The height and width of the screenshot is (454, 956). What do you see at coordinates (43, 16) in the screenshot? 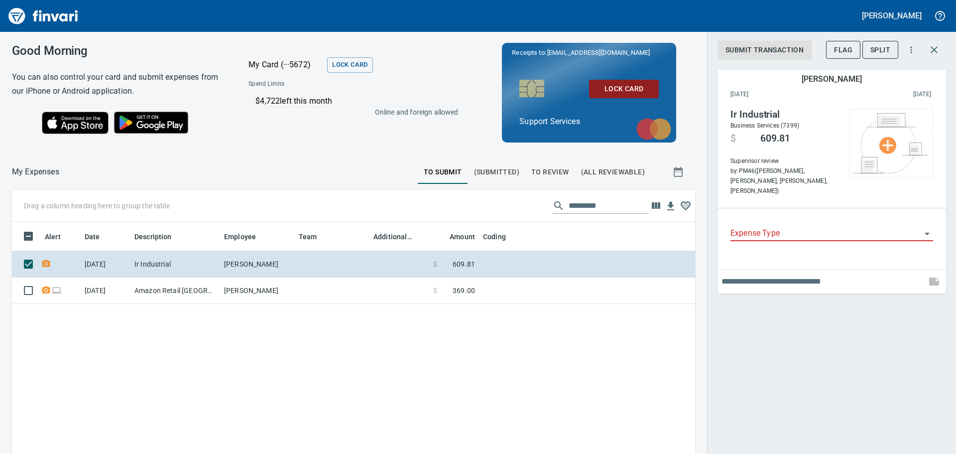
I see `img: Finvari` at bounding box center [43, 16].